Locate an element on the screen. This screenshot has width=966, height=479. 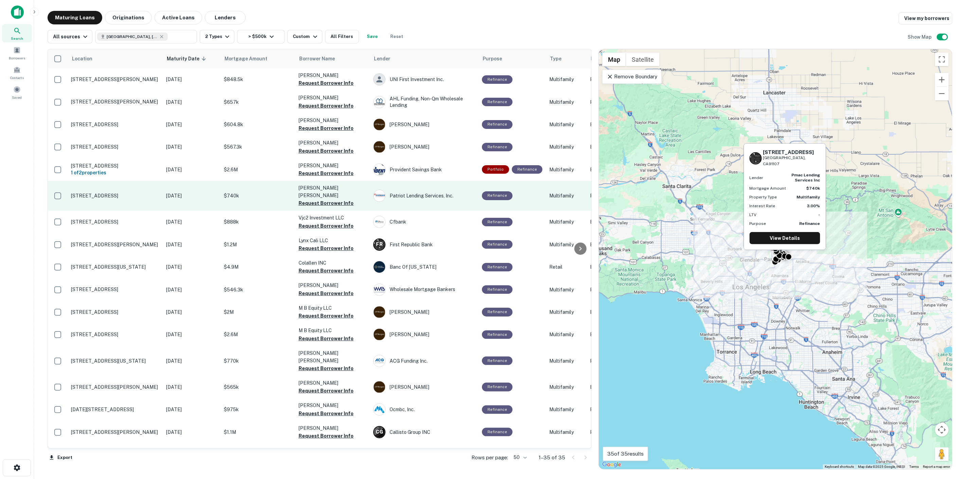
span: Search is located at coordinates (17, 38).